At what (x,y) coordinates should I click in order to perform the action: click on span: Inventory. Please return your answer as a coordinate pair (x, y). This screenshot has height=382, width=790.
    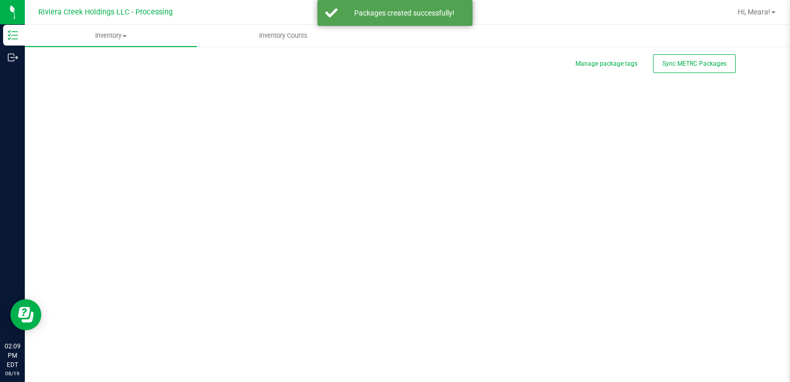
    Looking at the image, I should click on (111, 36).